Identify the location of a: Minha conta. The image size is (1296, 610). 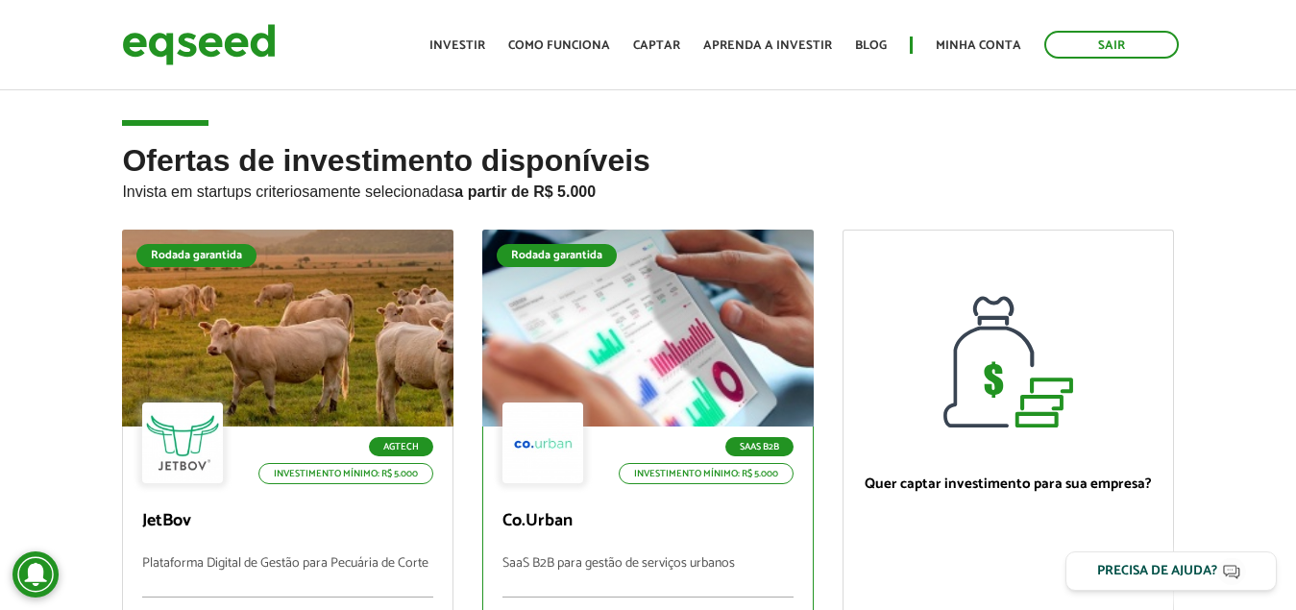
(978, 45).